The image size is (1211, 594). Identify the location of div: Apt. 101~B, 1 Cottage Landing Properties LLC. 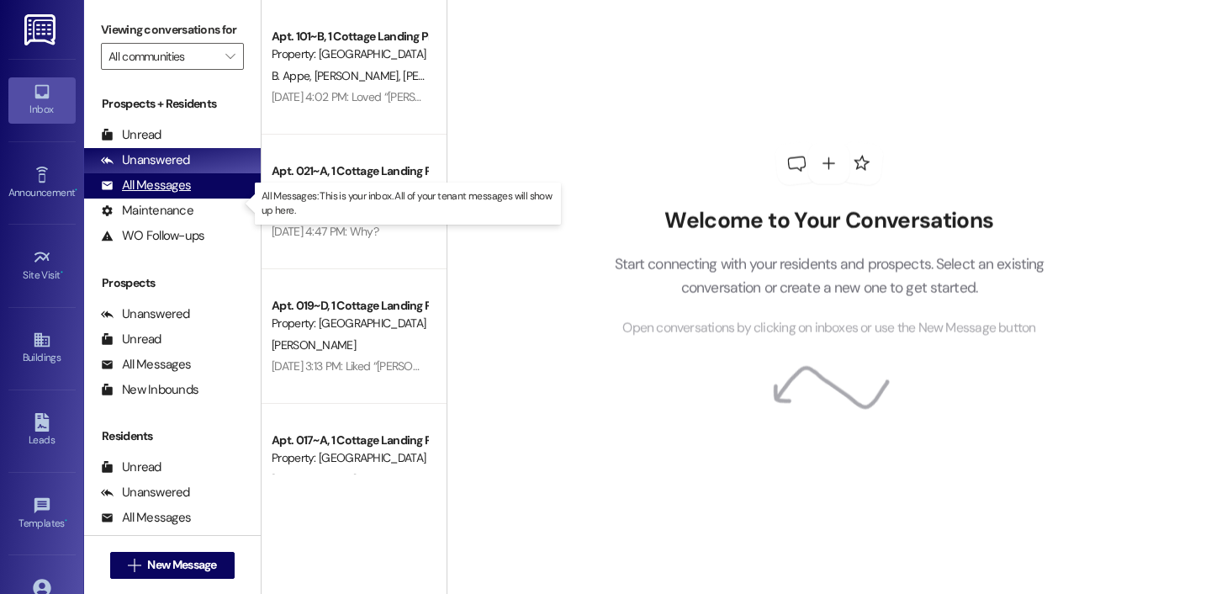
(349, 36).